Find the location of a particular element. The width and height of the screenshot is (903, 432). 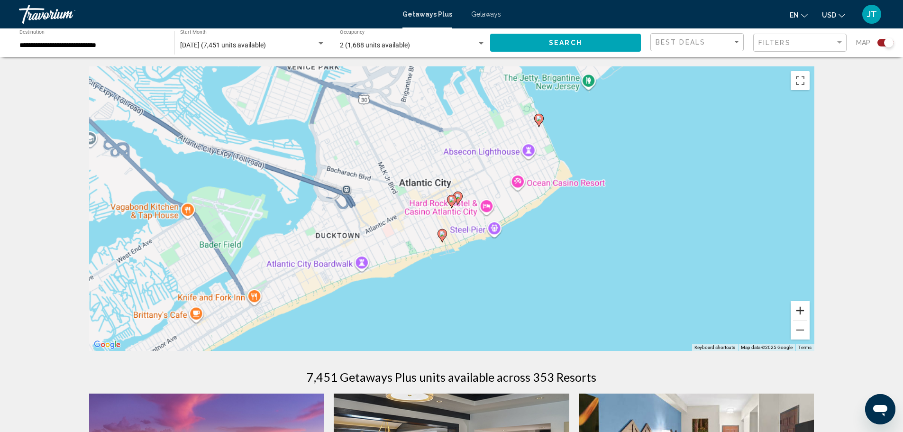

img: Google is located at coordinates (107, 345).